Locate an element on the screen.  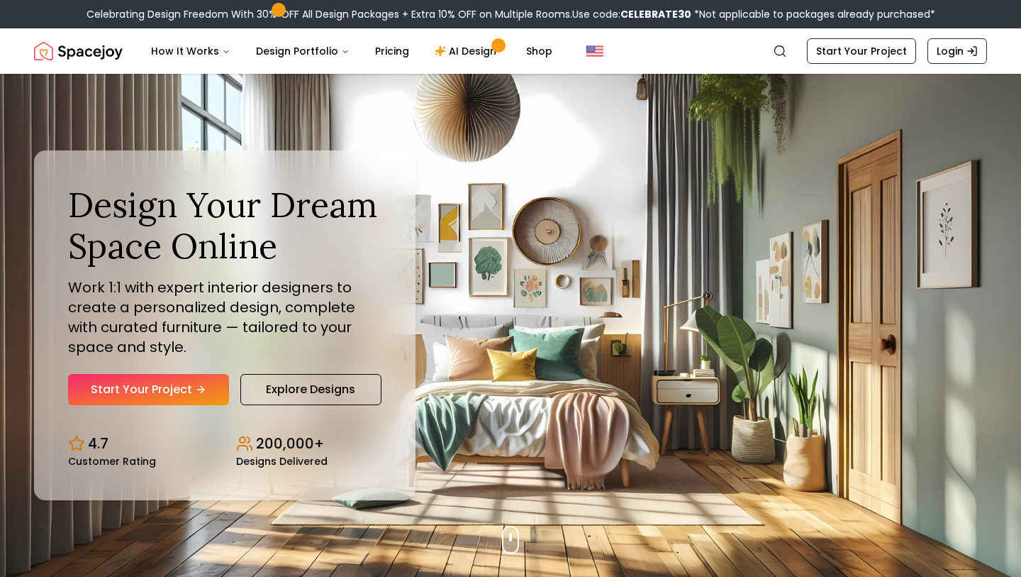
a: Spacejoy is located at coordinates (78, 51).